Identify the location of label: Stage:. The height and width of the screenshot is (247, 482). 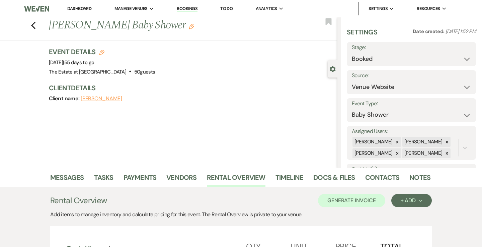
(411, 47).